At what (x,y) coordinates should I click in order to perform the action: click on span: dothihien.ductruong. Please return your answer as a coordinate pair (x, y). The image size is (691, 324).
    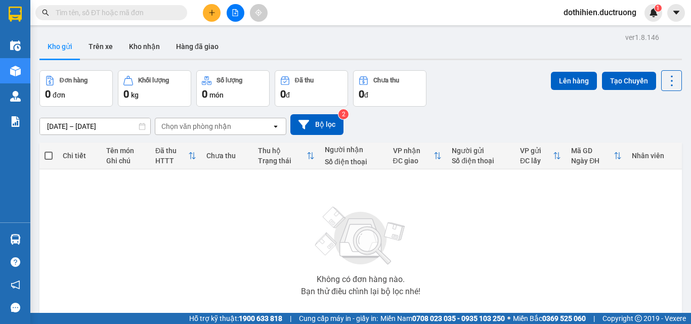
    Looking at the image, I should click on (600, 12).